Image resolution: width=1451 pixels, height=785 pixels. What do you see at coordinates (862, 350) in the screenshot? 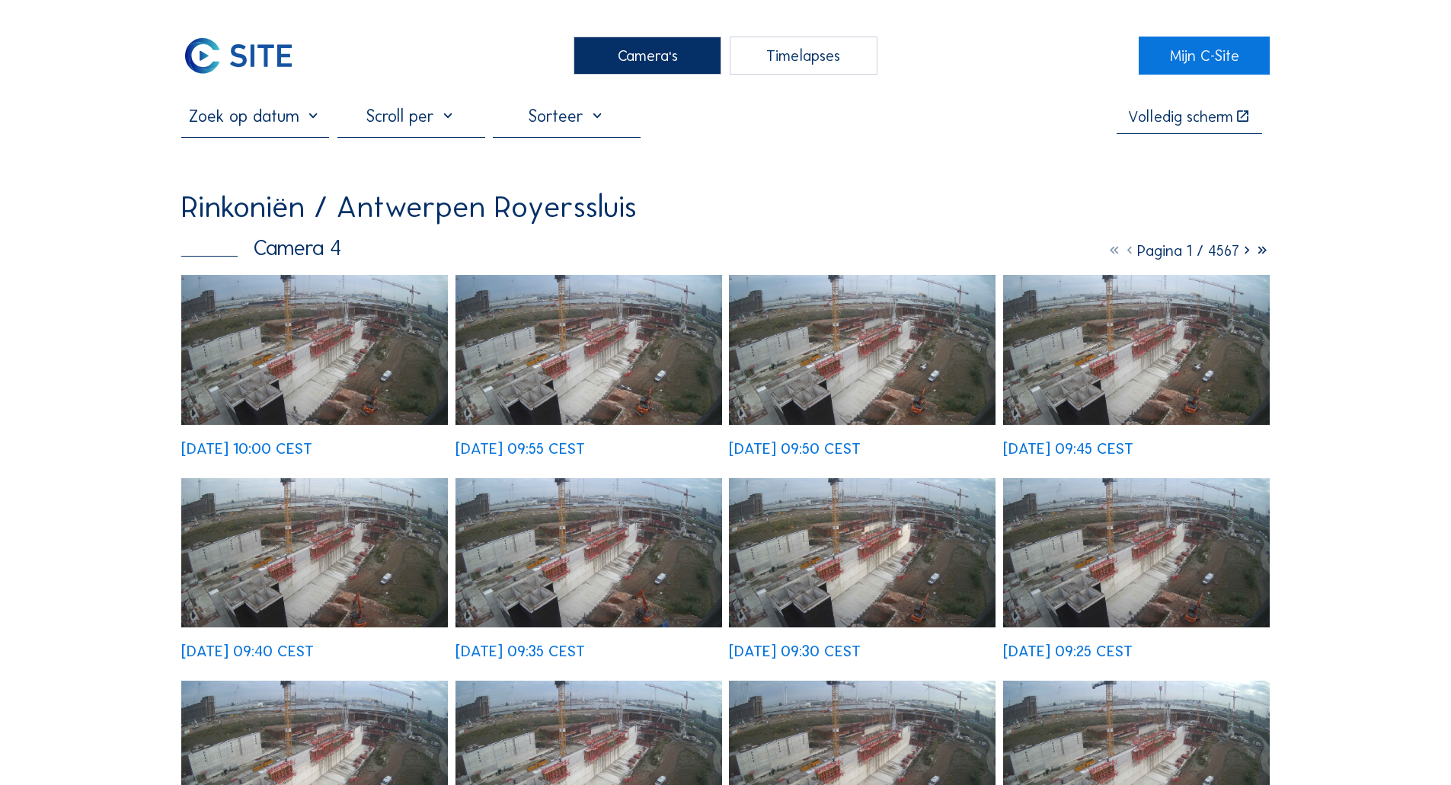
I see `img: image_53671781` at bounding box center [862, 350].